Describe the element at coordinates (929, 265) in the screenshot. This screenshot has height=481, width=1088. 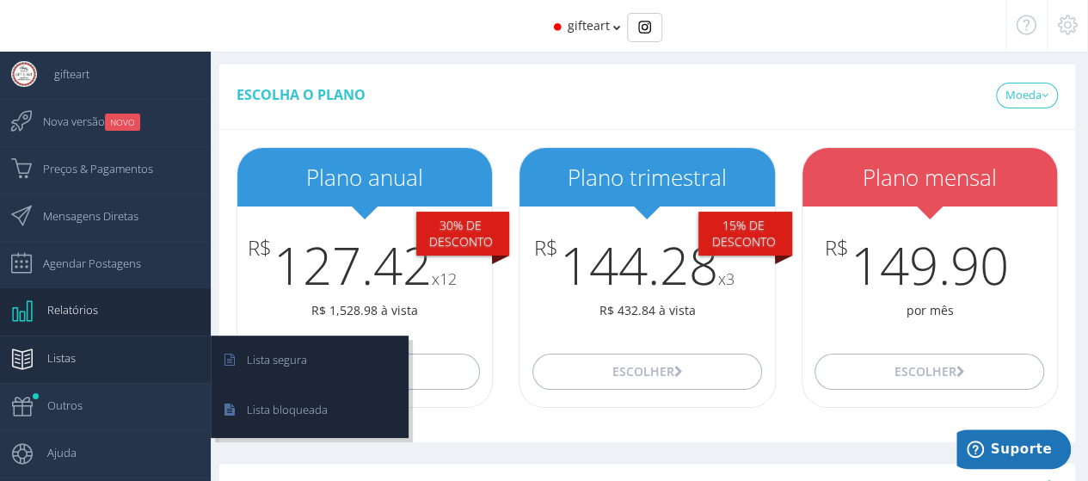
I see `h3: 149.90` at that location.